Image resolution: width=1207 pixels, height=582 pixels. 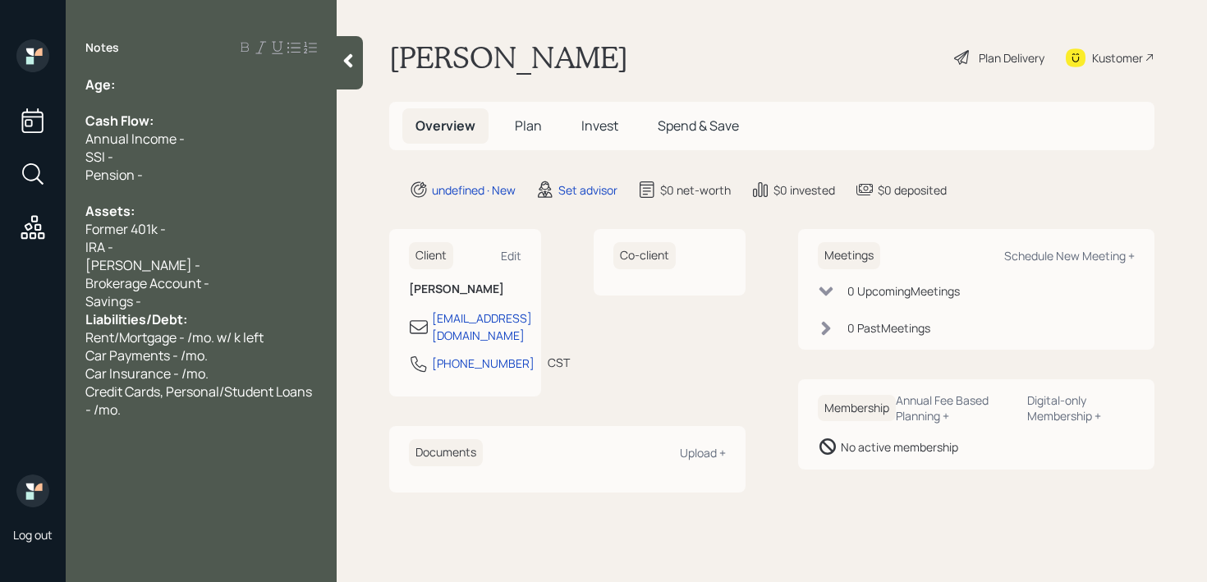 What do you see at coordinates (474, 190) in the screenshot?
I see `div: undefined · New` at bounding box center [474, 190].